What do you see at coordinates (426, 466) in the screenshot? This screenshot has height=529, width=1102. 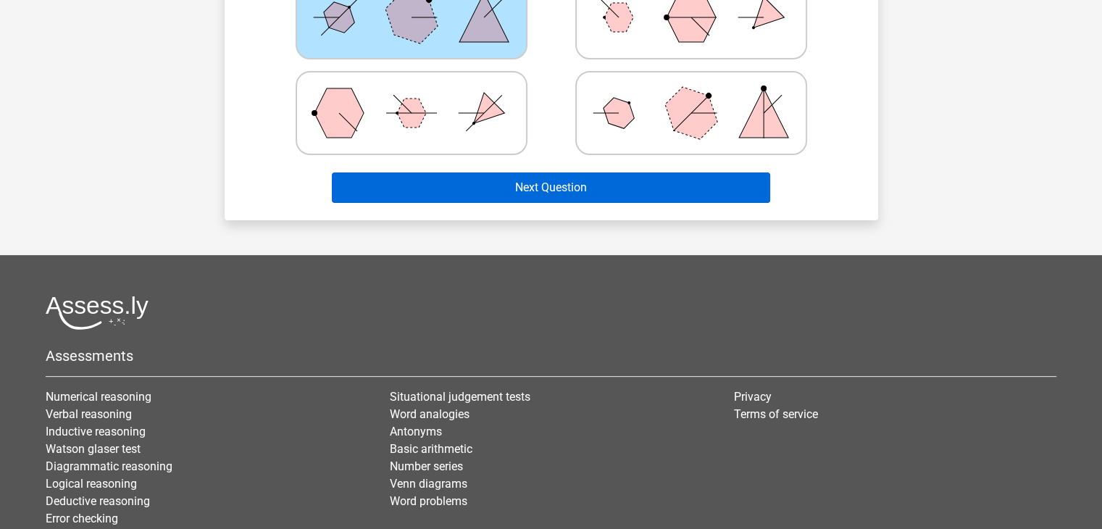 I see `a: Number series` at bounding box center [426, 466].